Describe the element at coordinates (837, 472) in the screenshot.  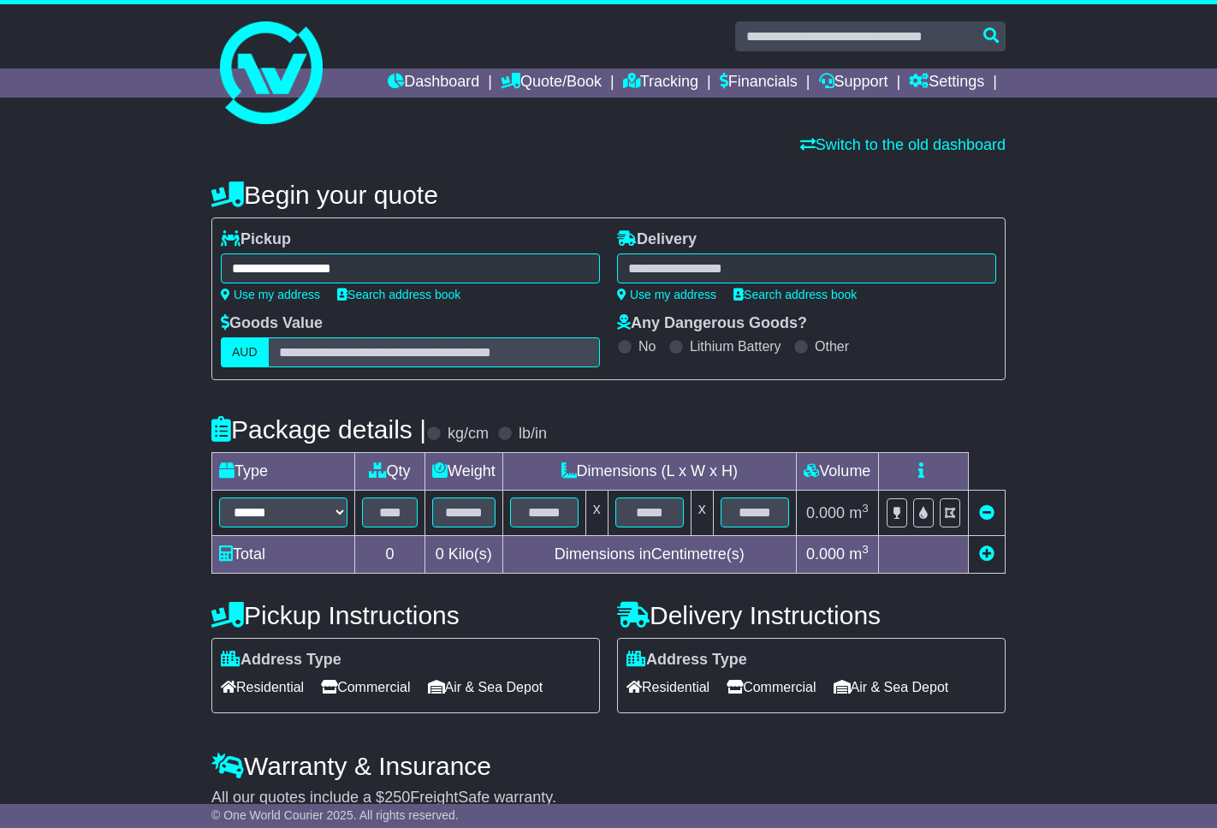
I see `td: Volume` at that location.